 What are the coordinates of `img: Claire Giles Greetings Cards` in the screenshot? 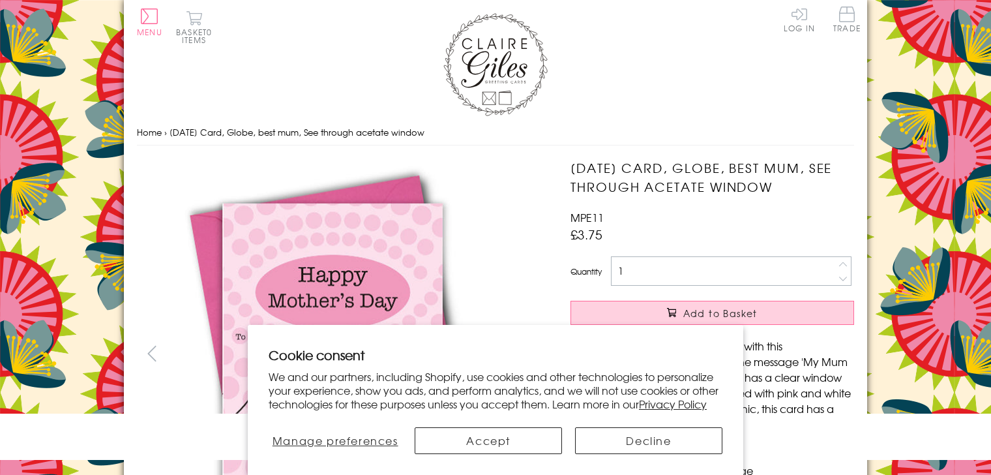 It's located at (496, 65).